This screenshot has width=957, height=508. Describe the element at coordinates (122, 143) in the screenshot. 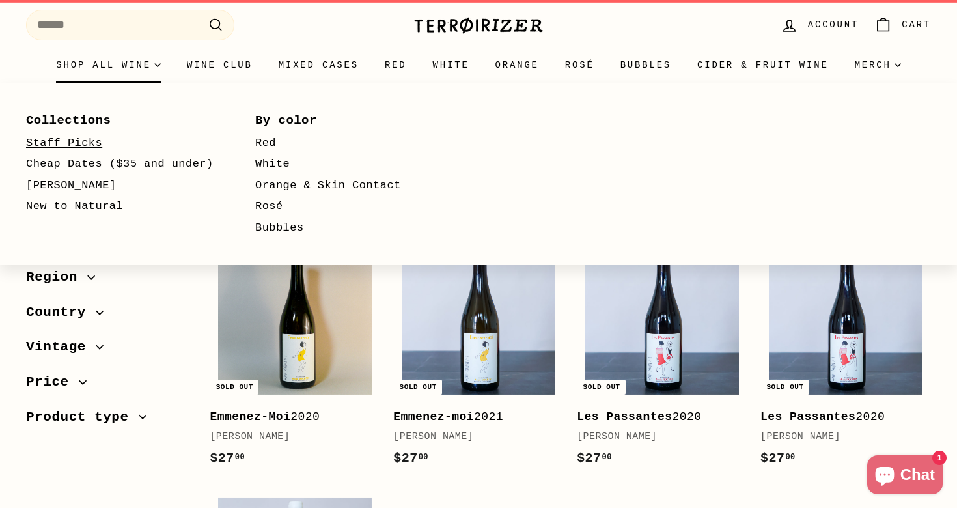

I see `a: Staff Picks` at that location.